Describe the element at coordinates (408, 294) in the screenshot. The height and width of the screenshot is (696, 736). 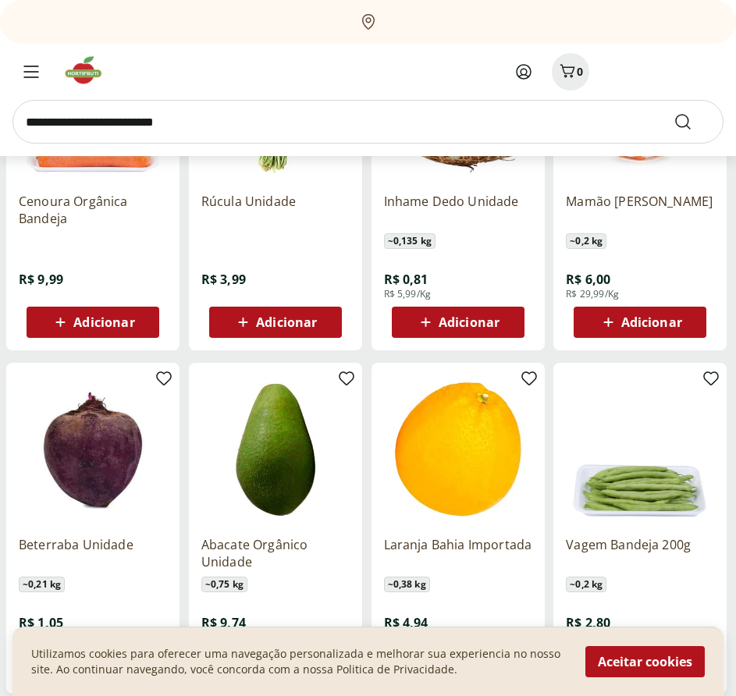
I see `span: R$ 5,99/Kg` at that location.